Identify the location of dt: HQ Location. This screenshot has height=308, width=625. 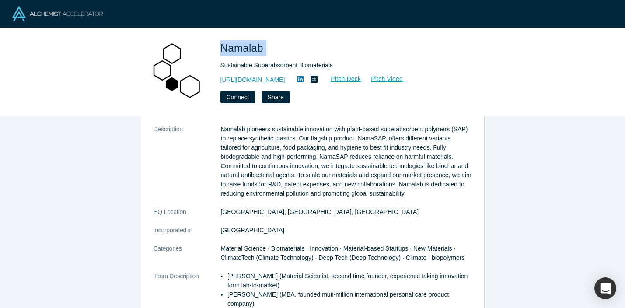
(187, 217).